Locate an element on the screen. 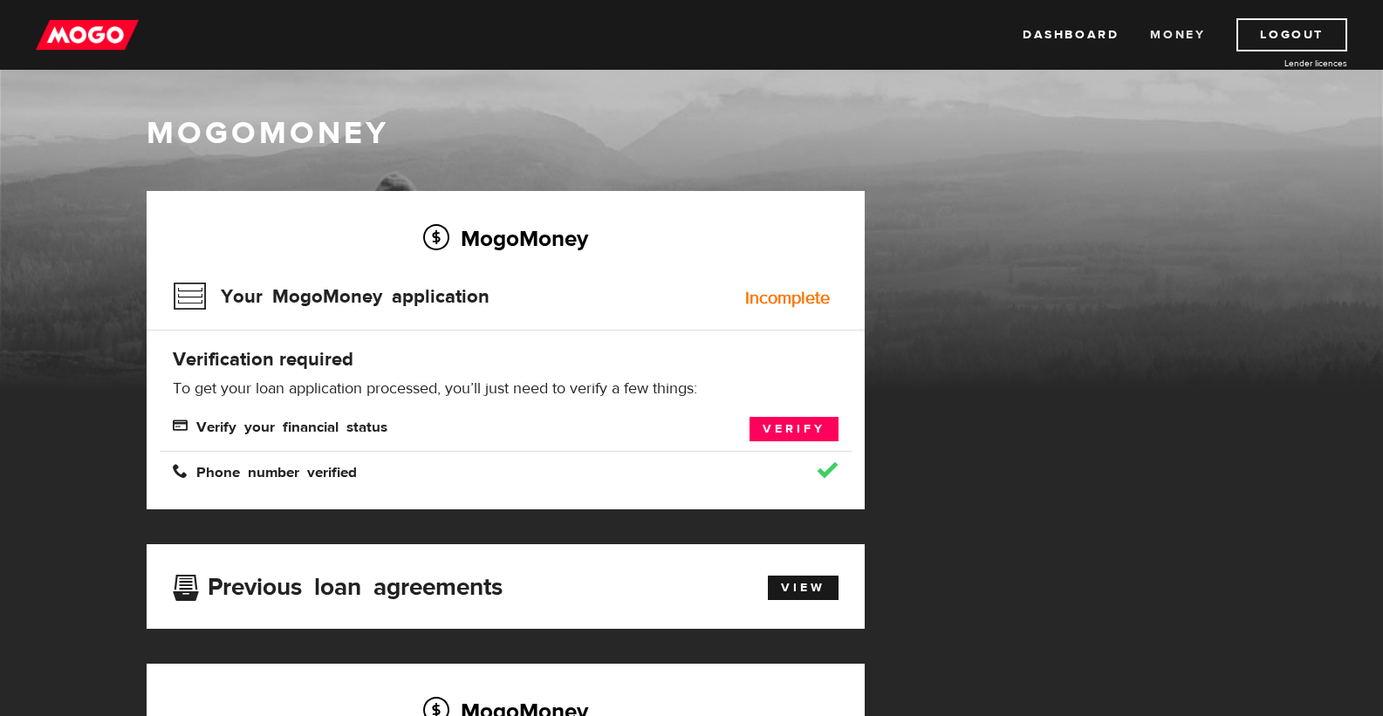 This screenshot has height=716, width=1383. img: mogo_logo-11ee424be714fa7cbb0f0f49df9e16ec.png is located at coordinates (87, 35).